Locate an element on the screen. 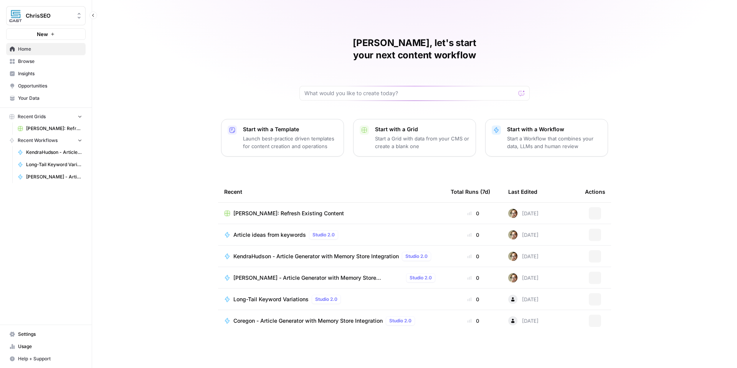  span: Your Data is located at coordinates (50, 98).